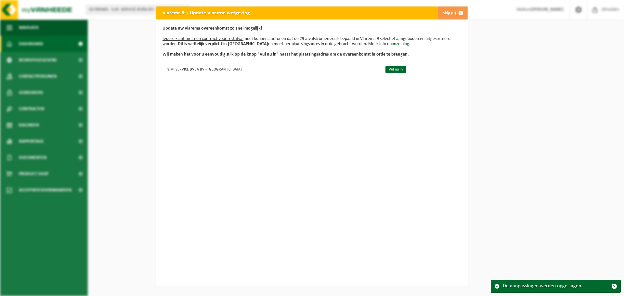  Describe the element at coordinates (312, 42) in the screenshot. I see `p: moet kunnen aantonen dat de 29 afvalstromen zoals bepaald in Vlarema 9 selectief aangeboden en ui...` at that location.